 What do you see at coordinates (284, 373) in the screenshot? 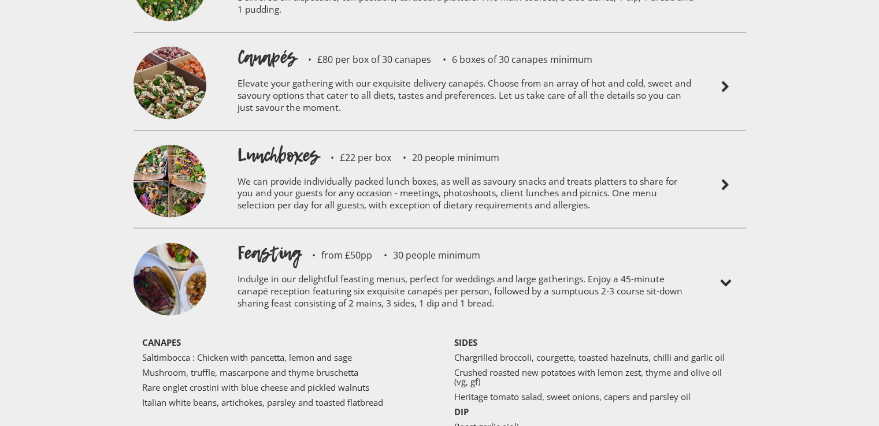
I see `p: Mushroom, truffle, mascarpone and thyme bruschetta` at bounding box center [284, 373].